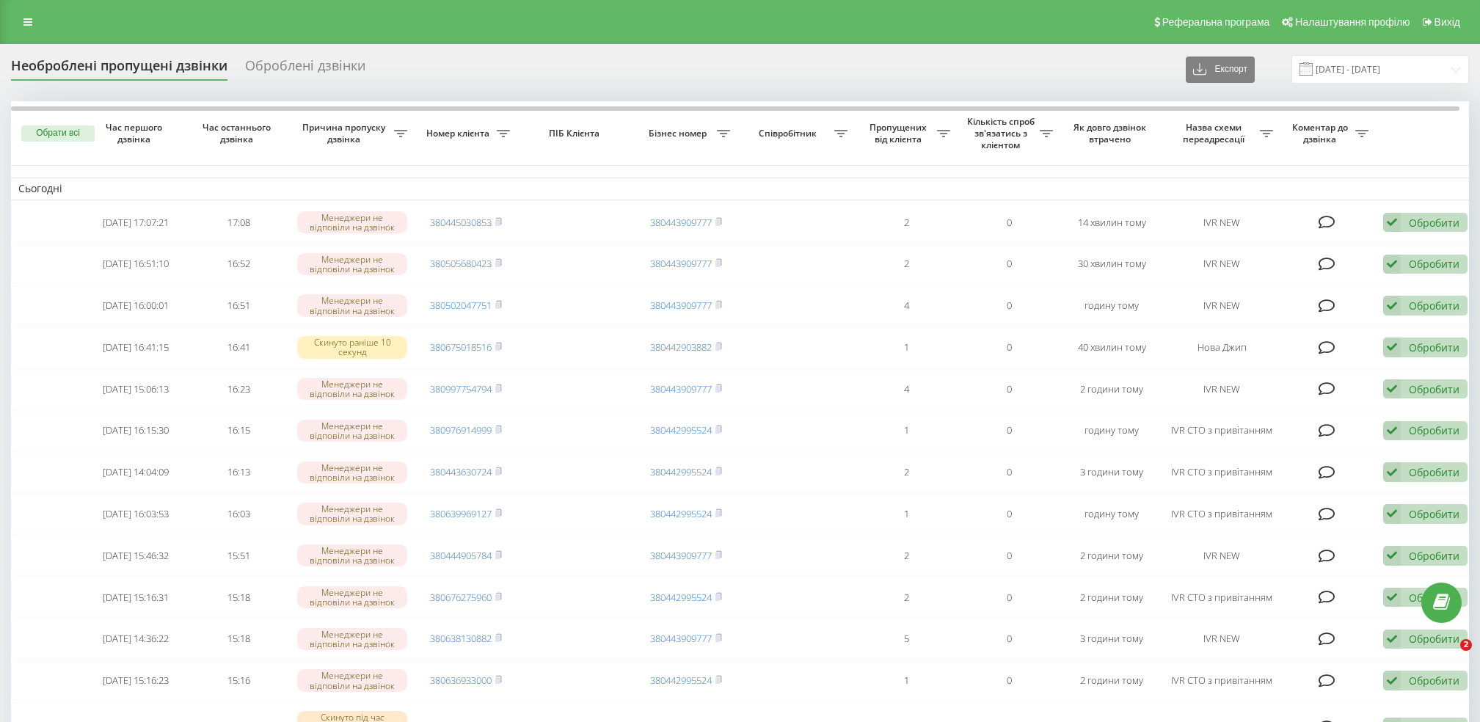  What do you see at coordinates (1447, 22) in the screenshot?
I see `span: Вихід` at bounding box center [1447, 22].